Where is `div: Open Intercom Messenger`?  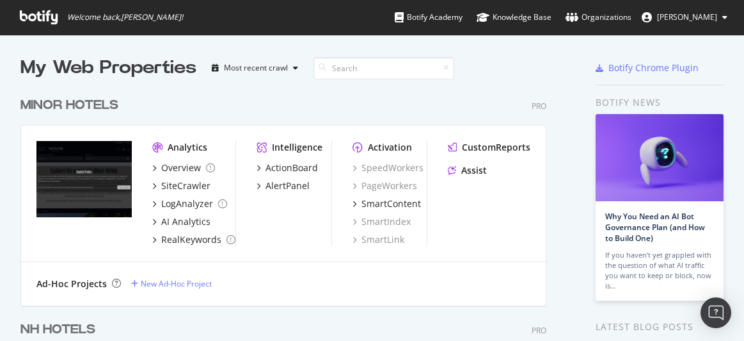
div: Open Intercom Messenger is located at coordinates (716, 312).